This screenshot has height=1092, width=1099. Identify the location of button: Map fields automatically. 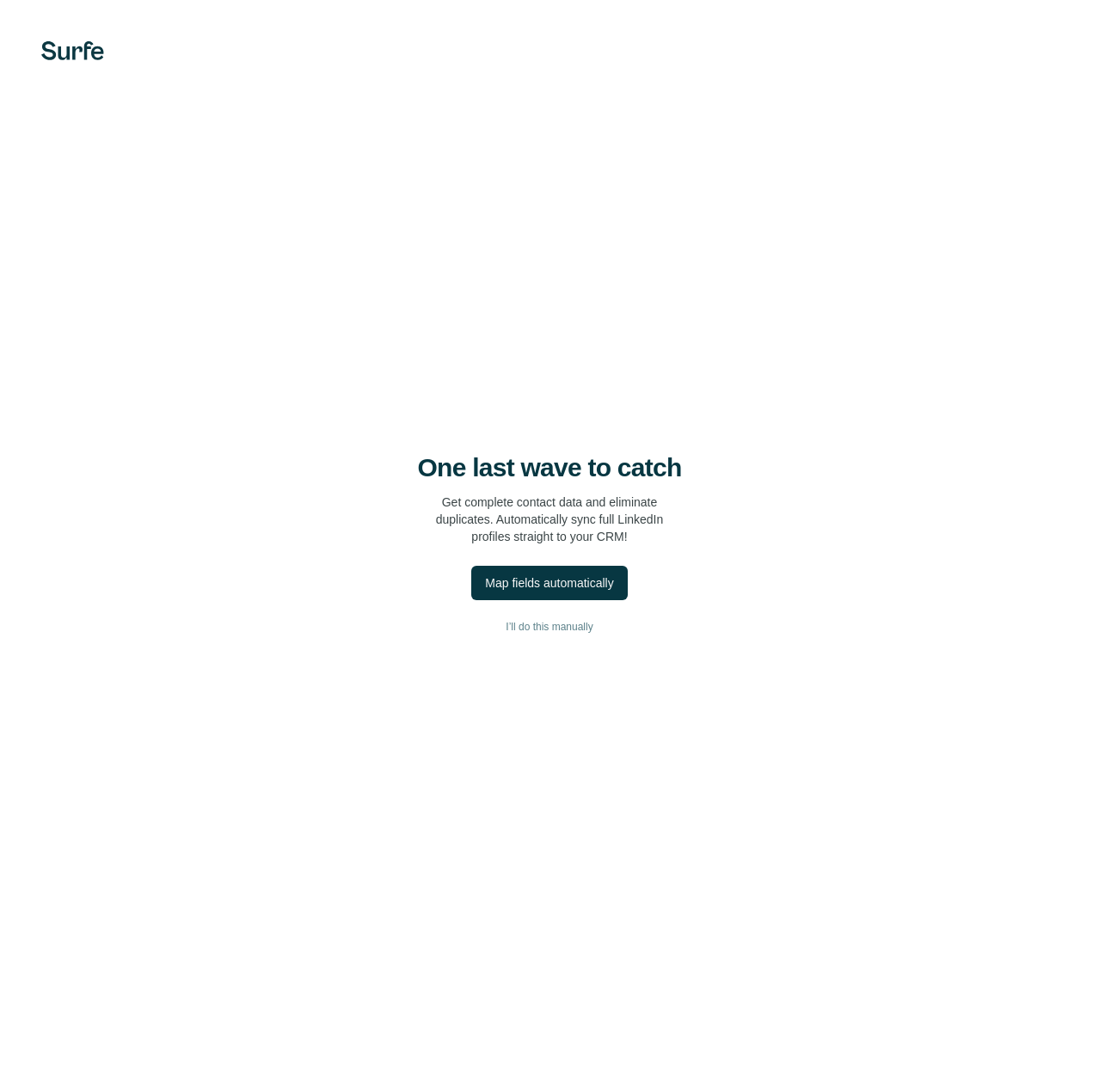
(549, 583).